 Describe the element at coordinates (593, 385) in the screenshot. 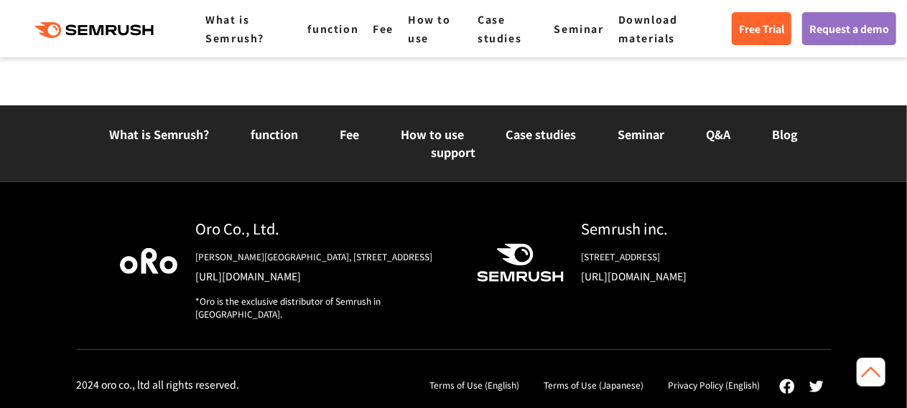

I see `a: Terms of Use (Japanese)` at that location.